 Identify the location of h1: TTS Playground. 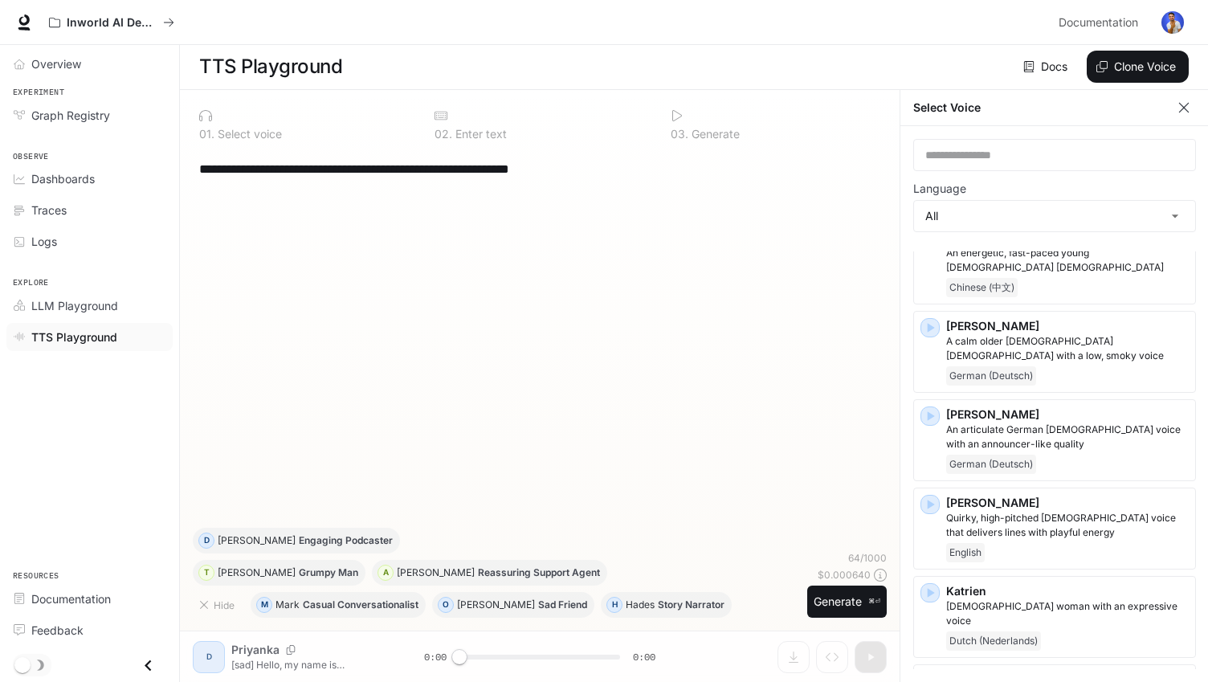
(271, 67).